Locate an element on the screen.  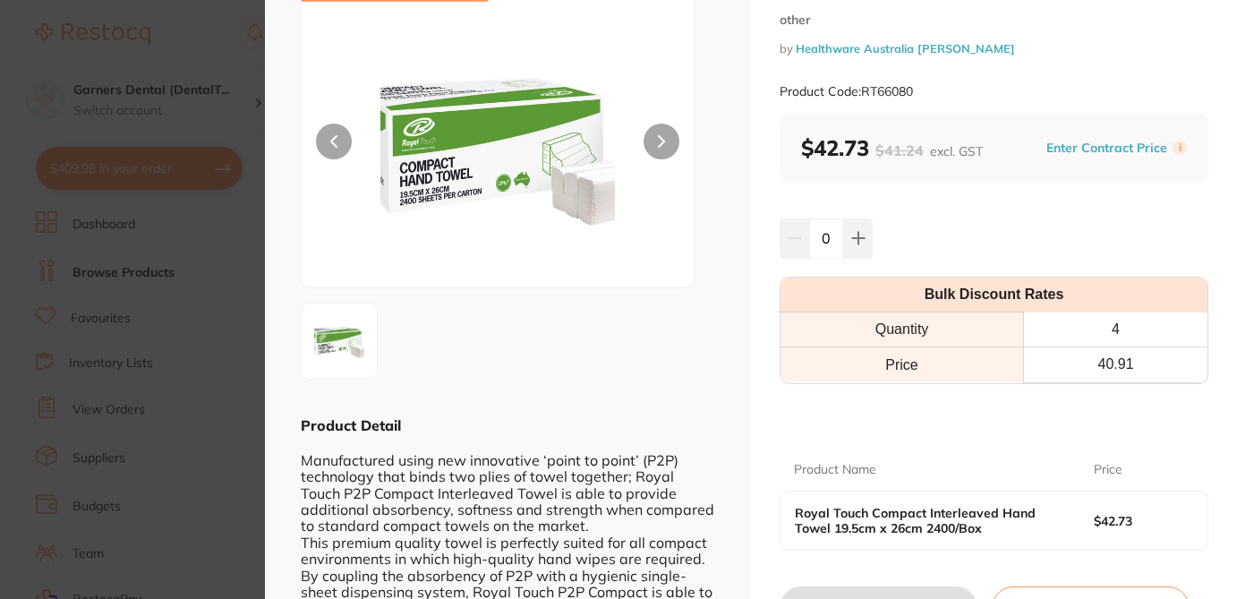
th: Bulk Discount Rates is located at coordinates (993, 294).